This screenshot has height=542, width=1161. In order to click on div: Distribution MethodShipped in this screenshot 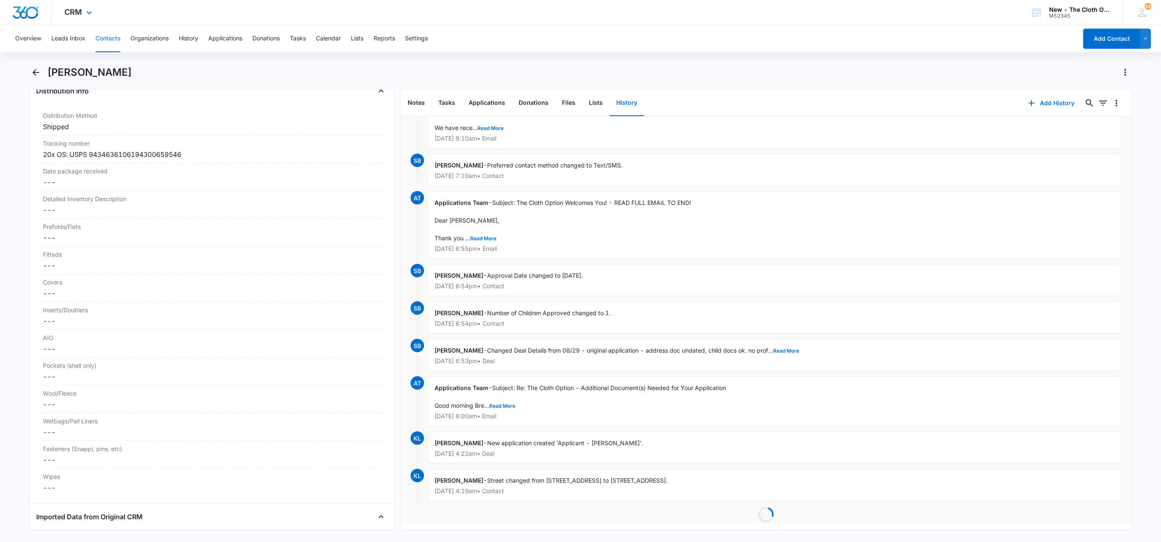, I will do `click(212, 122)`.